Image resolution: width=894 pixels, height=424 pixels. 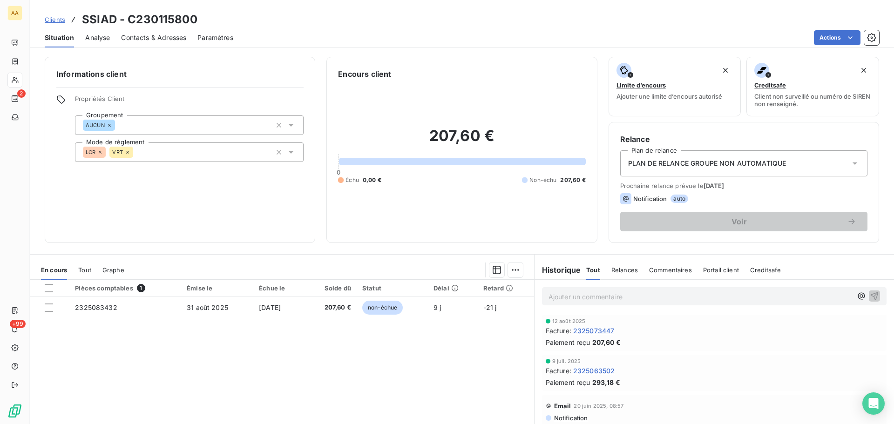 I want to click on span: Analyse, so click(x=97, y=38).